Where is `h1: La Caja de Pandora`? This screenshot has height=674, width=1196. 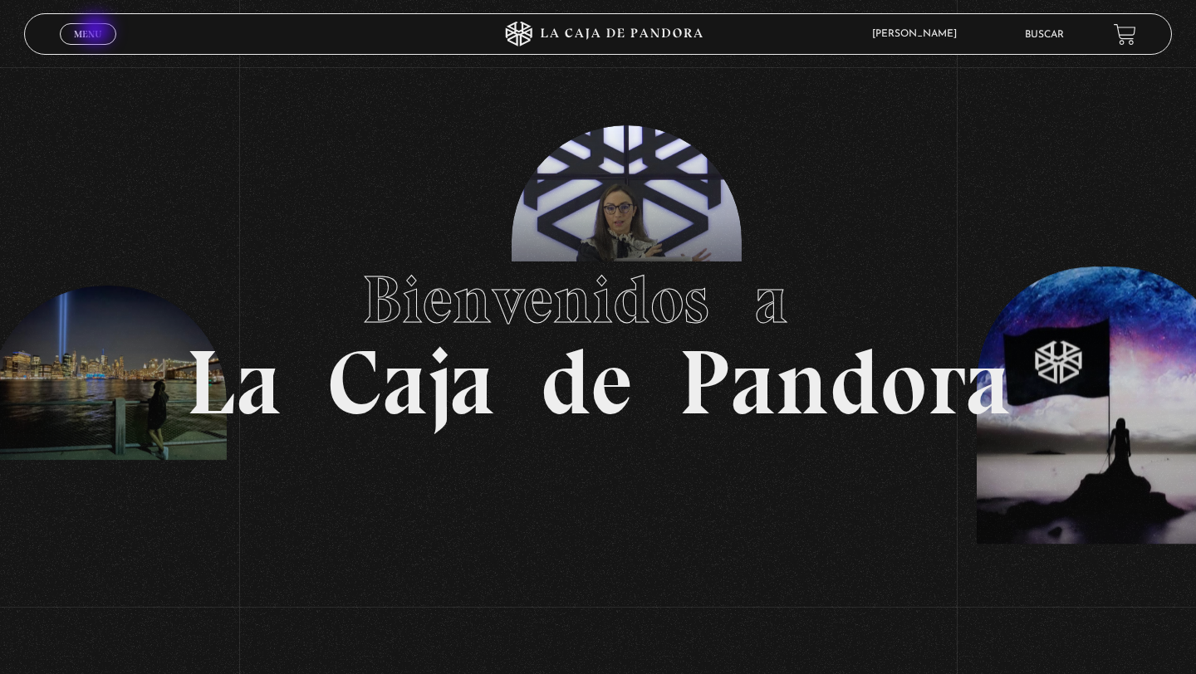 h1: La Caja de Pandora is located at coordinates (598, 337).